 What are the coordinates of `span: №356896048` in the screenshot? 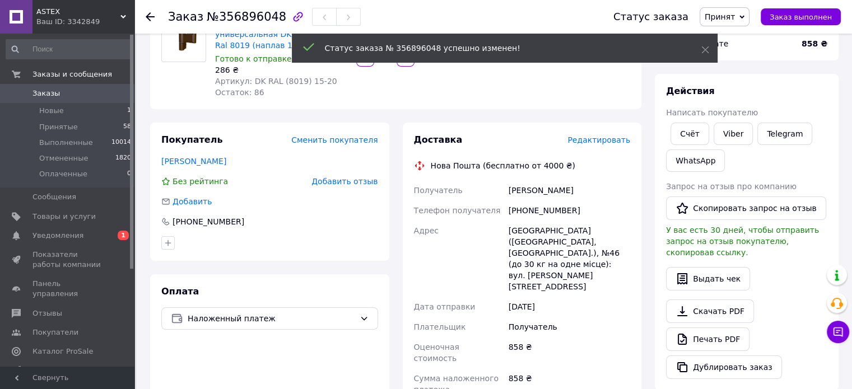 It's located at (246, 17).